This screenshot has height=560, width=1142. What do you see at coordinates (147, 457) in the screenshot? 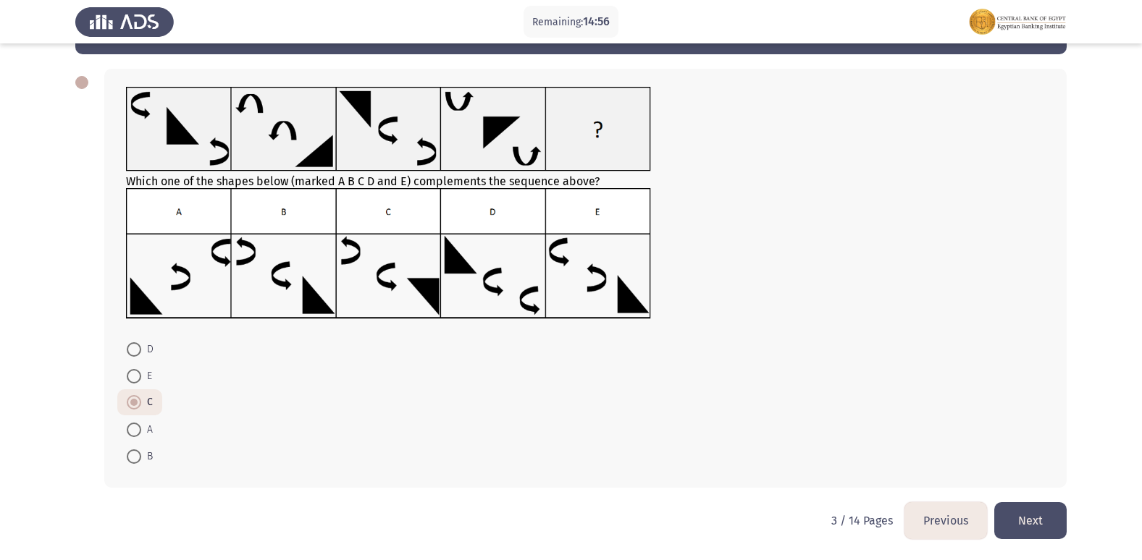
I see `span: B` at bounding box center [147, 457].